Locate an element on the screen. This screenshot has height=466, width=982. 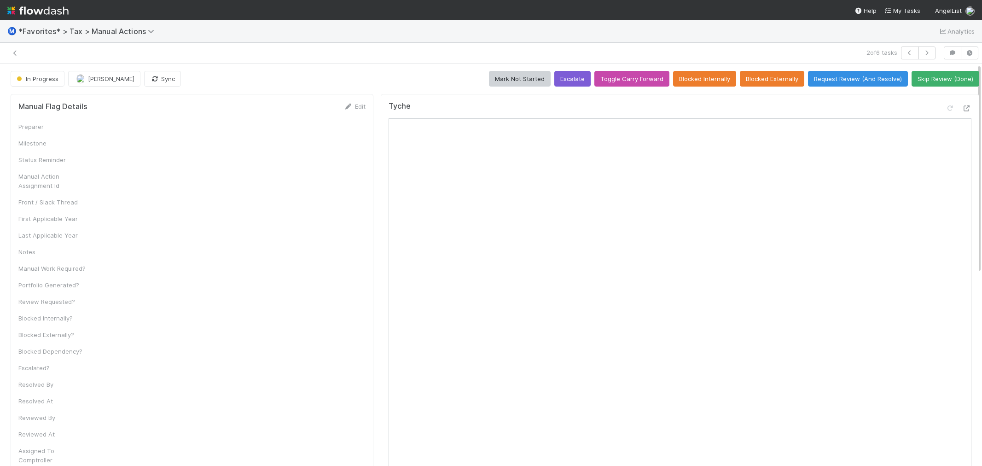
button: Blocked Internally is located at coordinates (705, 79).